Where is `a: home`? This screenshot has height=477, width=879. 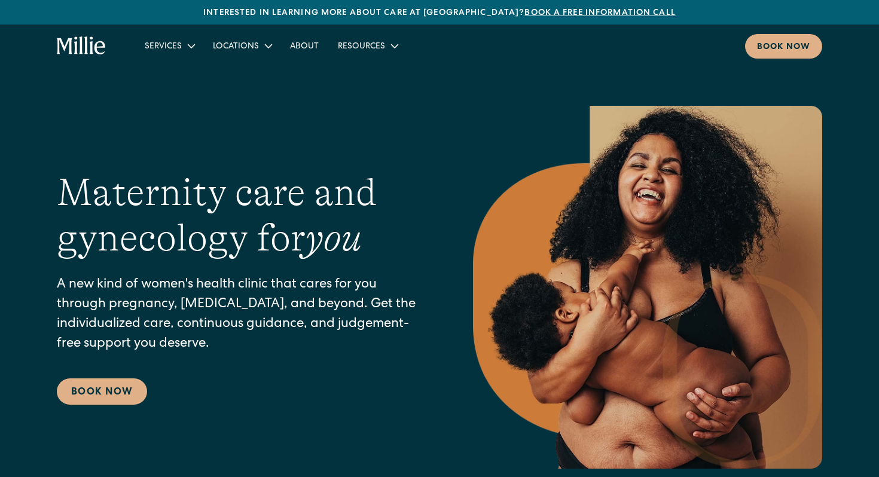 a: home is located at coordinates (81, 46).